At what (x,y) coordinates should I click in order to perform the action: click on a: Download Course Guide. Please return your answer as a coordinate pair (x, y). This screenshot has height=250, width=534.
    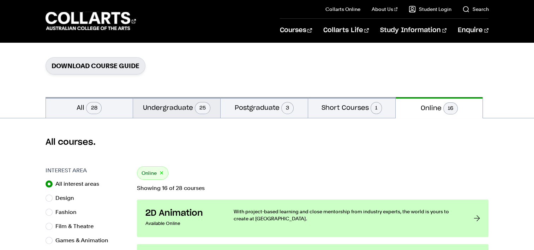
    Looking at the image, I should click on (95, 66).